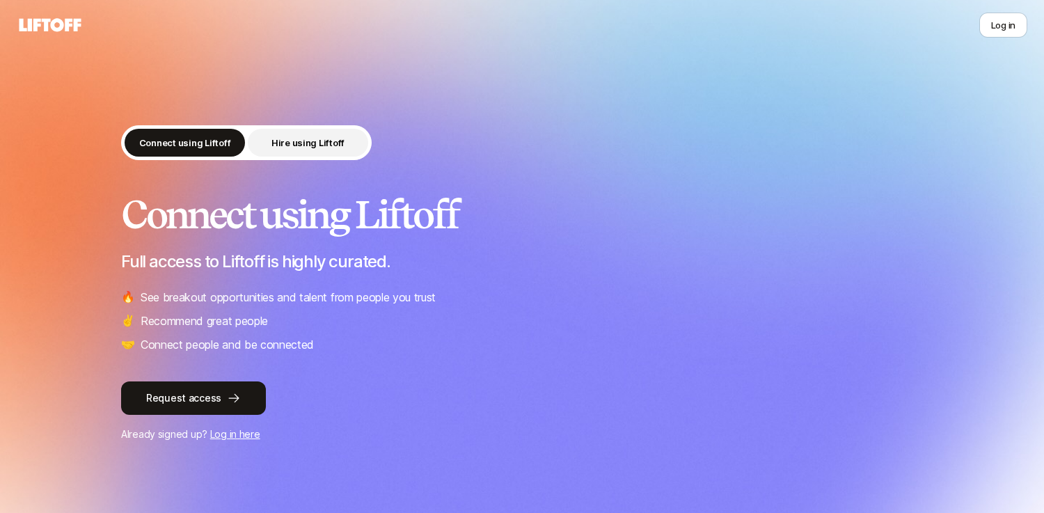 The height and width of the screenshot is (513, 1044). What do you see at coordinates (288, 297) in the screenshot?
I see `p: See breakout opportunities and talent from people you trust` at bounding box center [288, 297].